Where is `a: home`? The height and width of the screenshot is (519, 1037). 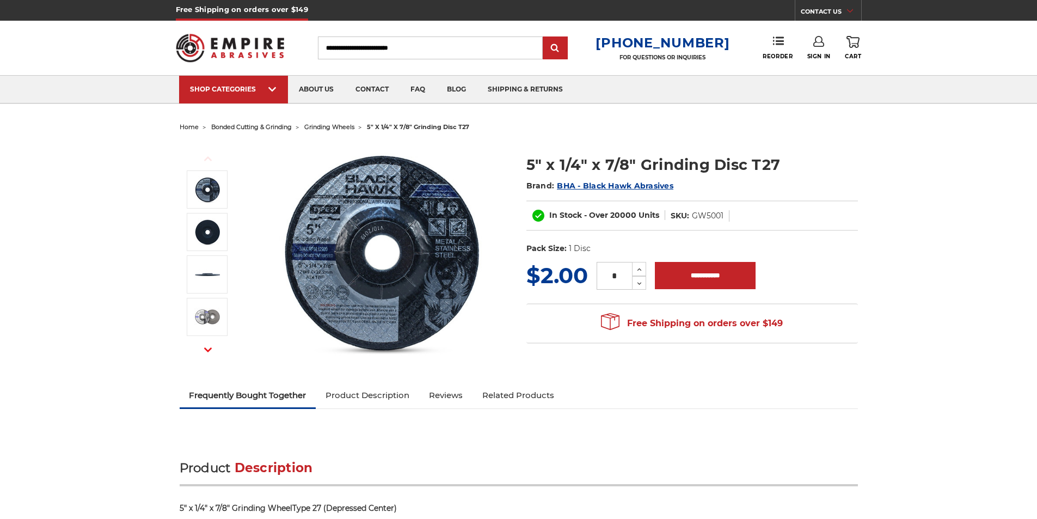 a: home is located at coordinates (189, 127).